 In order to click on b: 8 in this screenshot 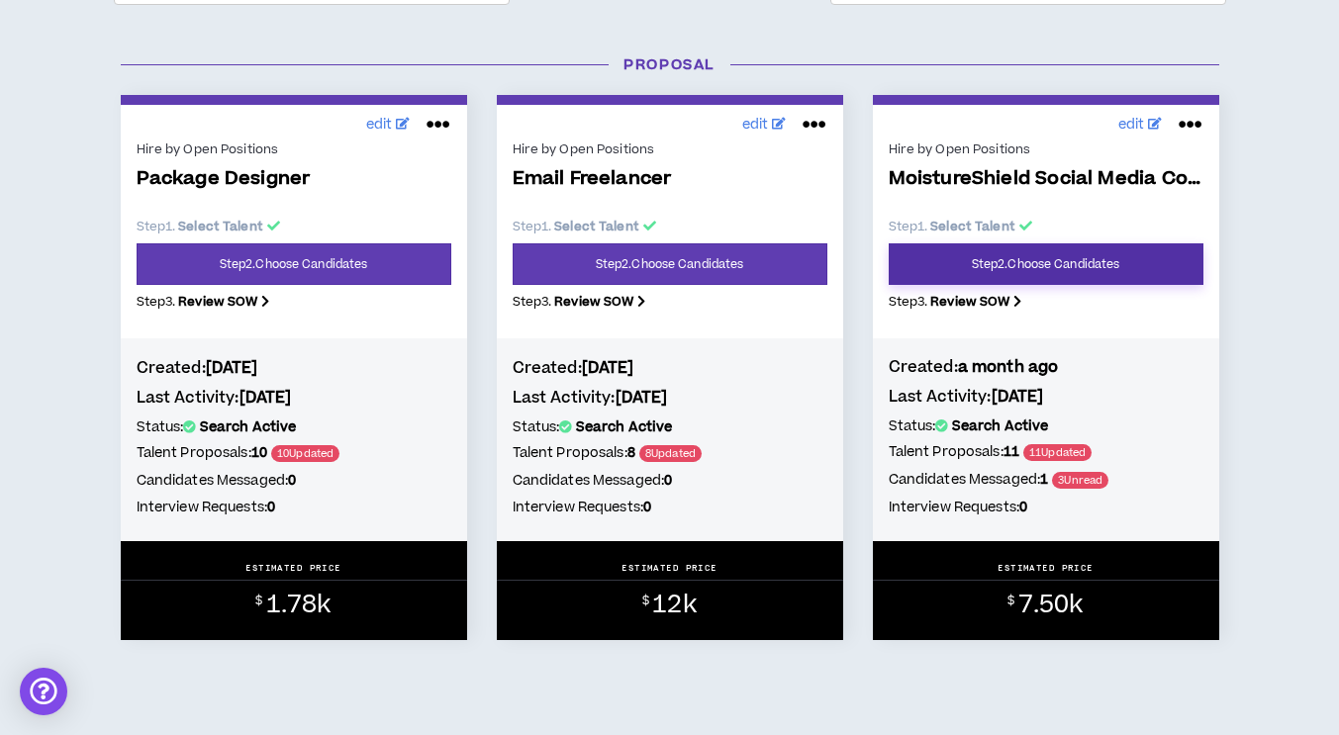, I will do `click(631, 453)`.